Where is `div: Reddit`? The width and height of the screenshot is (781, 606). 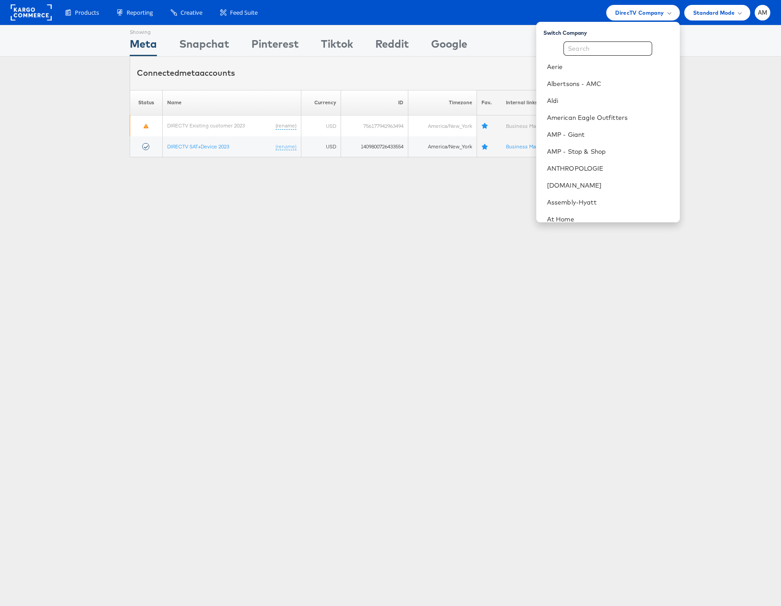 div: Reddit is located at coordinates (392, 46).